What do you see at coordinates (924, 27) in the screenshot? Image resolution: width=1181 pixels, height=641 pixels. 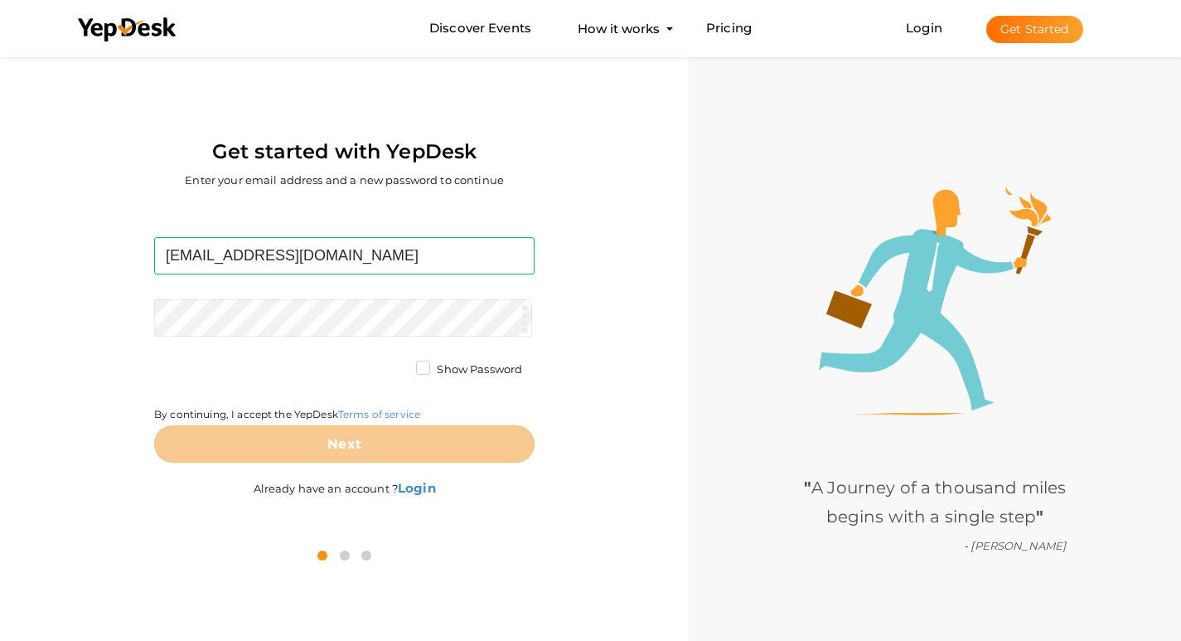 I see `a: Login` at bounding box center [924, 27].